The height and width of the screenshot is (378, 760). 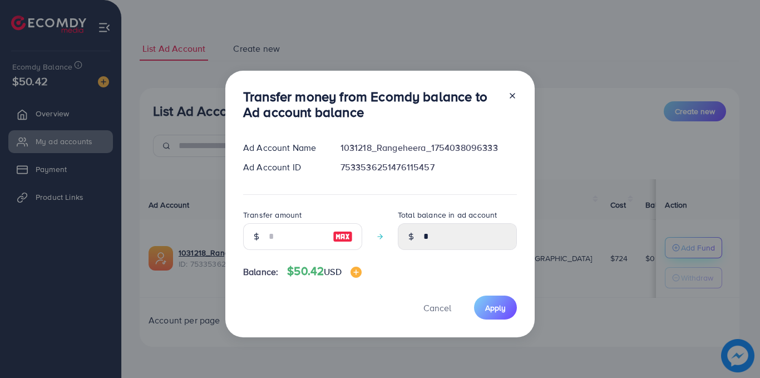 I want to click on span: Balance:, so click(x=260, y=272).